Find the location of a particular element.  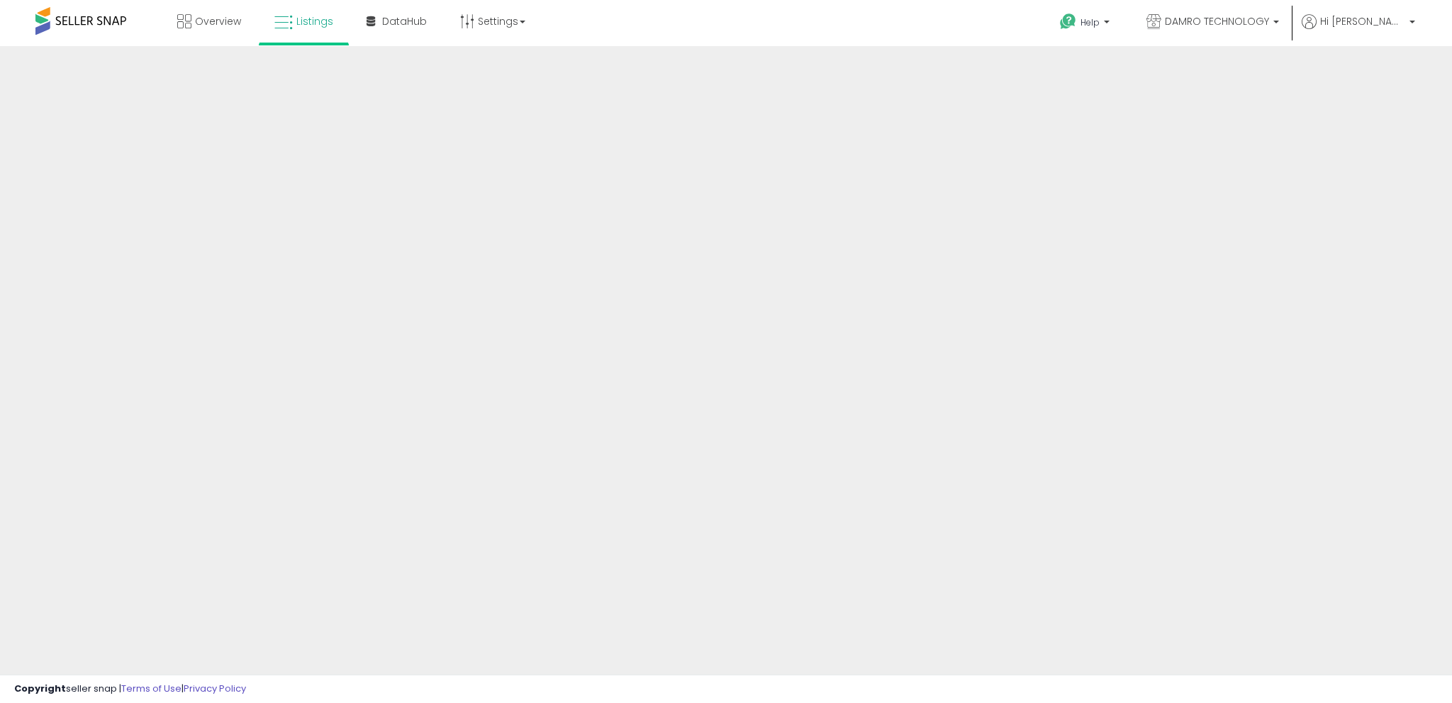

span: DataHub is located at coordinates (404, 21).